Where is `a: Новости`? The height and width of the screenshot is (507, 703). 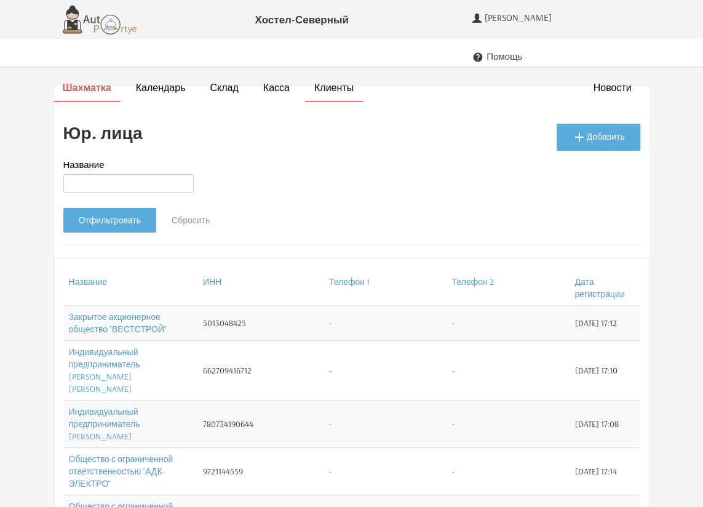 a: Новости is located at coordinates (612, 87).